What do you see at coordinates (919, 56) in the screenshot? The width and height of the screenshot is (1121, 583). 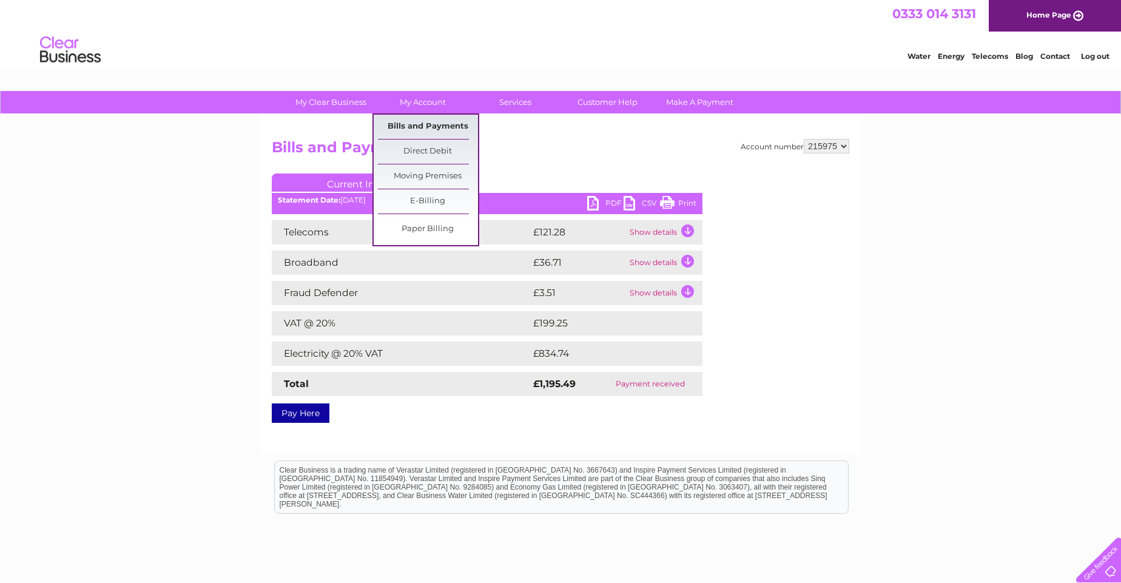 I see `a: Water` at bounding box center [919, 56].